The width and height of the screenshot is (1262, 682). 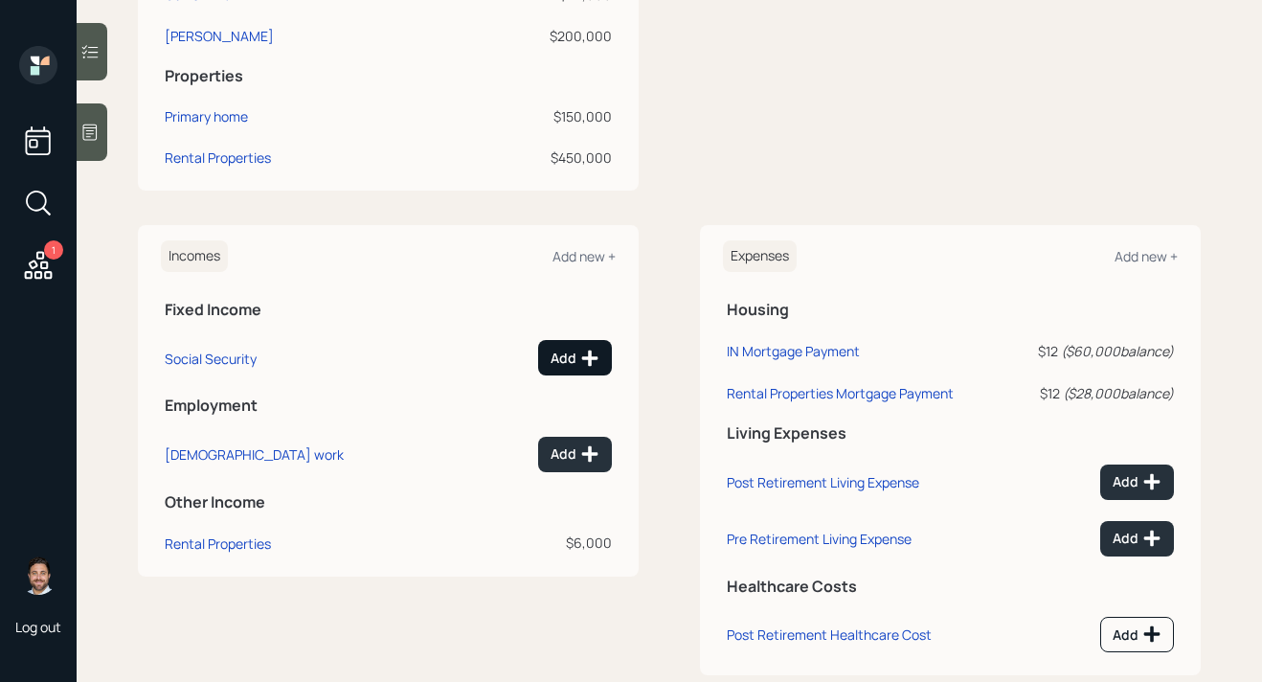 I want to click on h5: Other Income, so click(x=388, y=502).